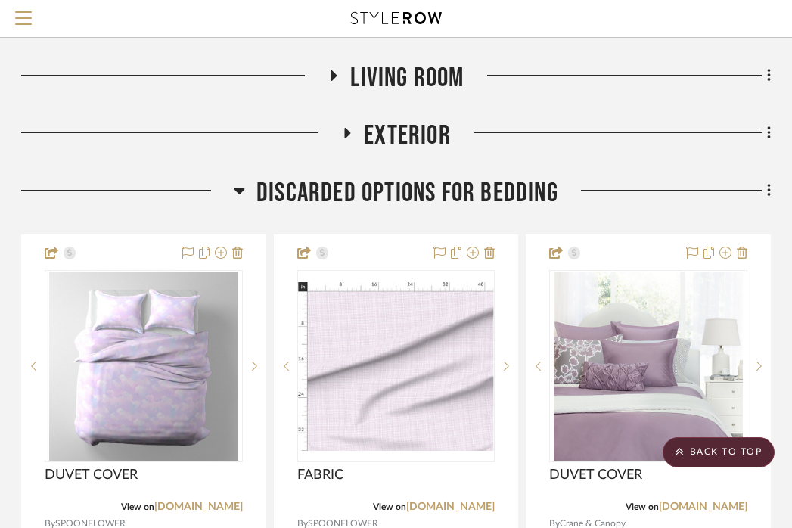 The image size is (792, 528). I want to click on span: FABRIC, so click(320, 475).